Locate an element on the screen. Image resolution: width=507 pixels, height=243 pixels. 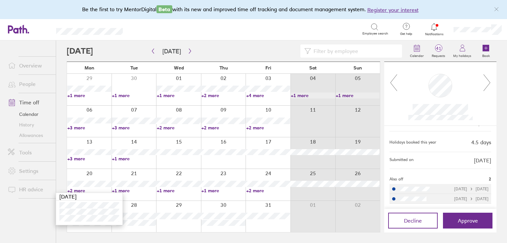
label: Book is located at coordinates (486, 55).